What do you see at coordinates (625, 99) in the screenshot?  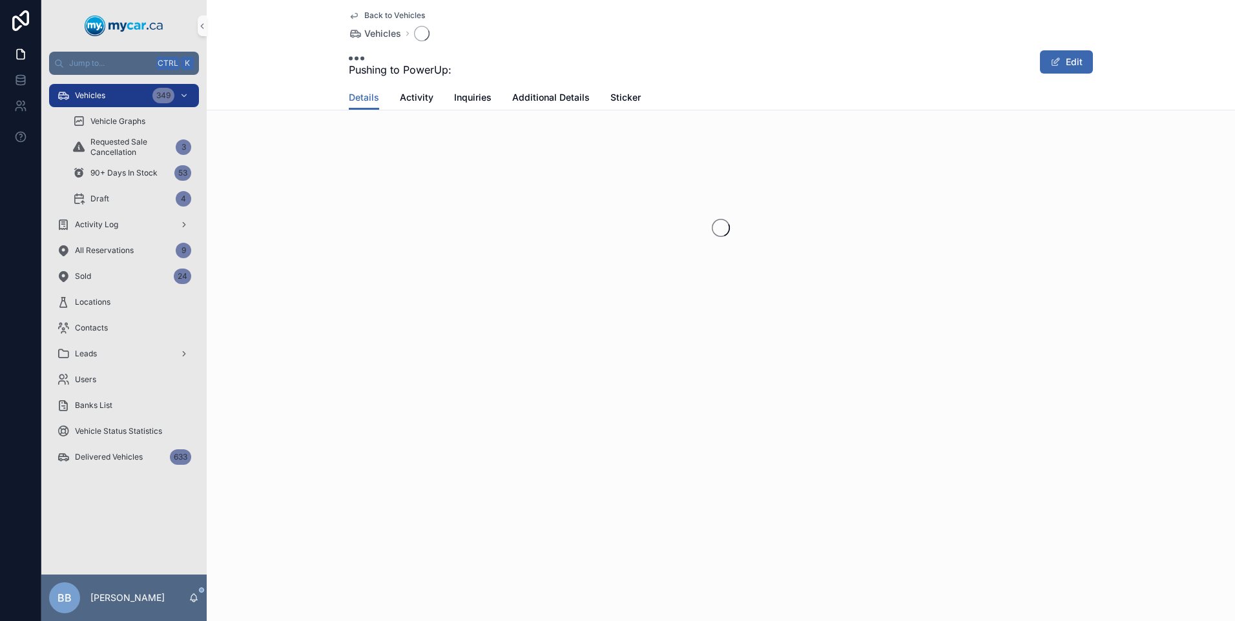 I see `a: Sticker` at bounding box center [625, 99].